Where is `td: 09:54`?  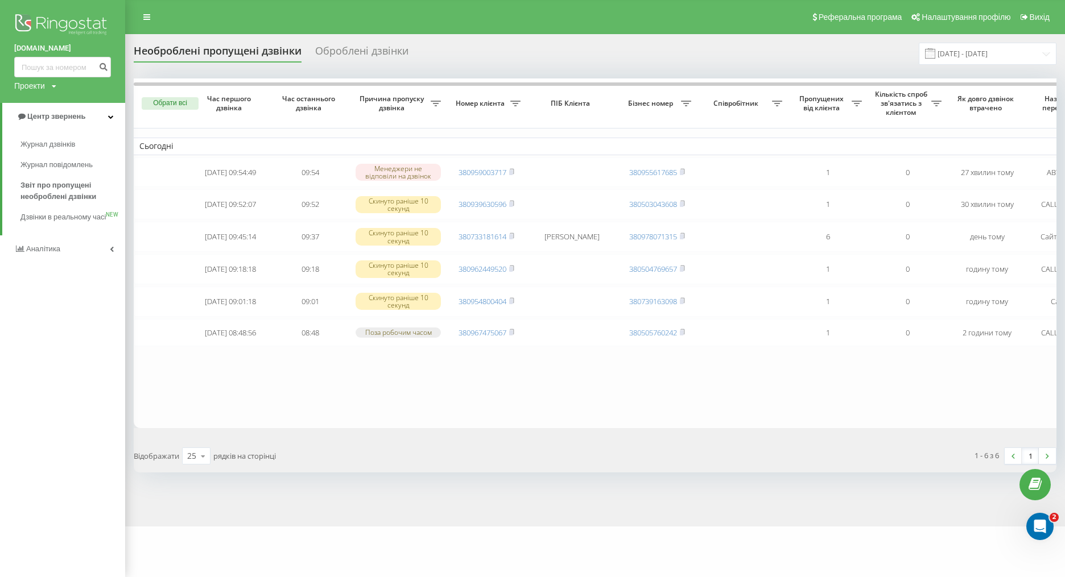
td: 09:54 is located at coordinates (310, 172).